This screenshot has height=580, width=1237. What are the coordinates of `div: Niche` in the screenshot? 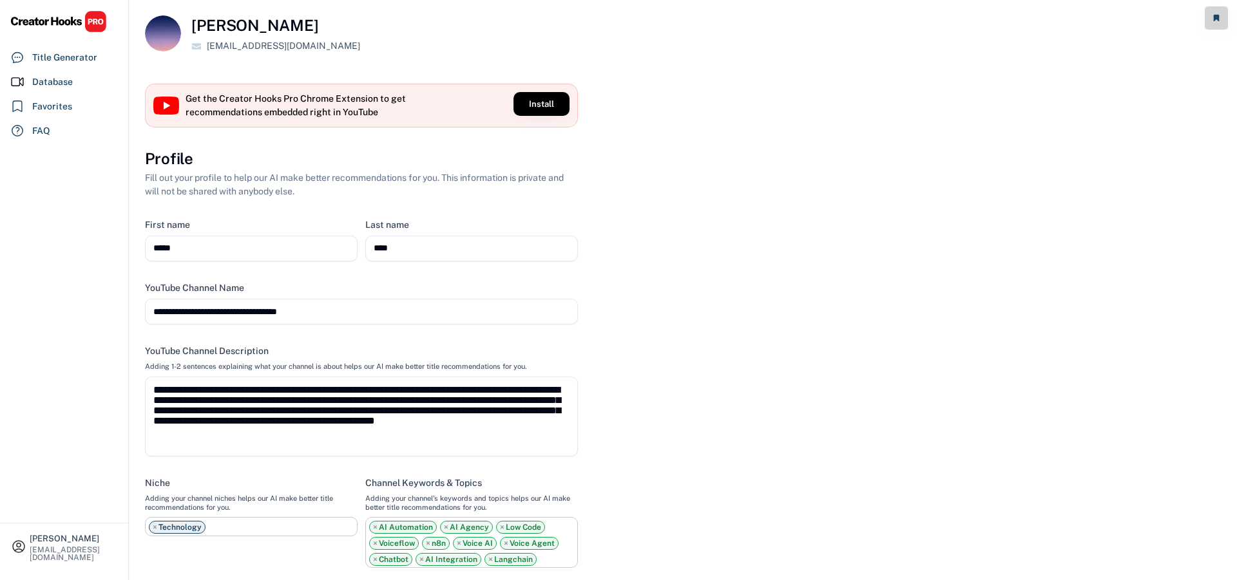 It's located at (157, 483).